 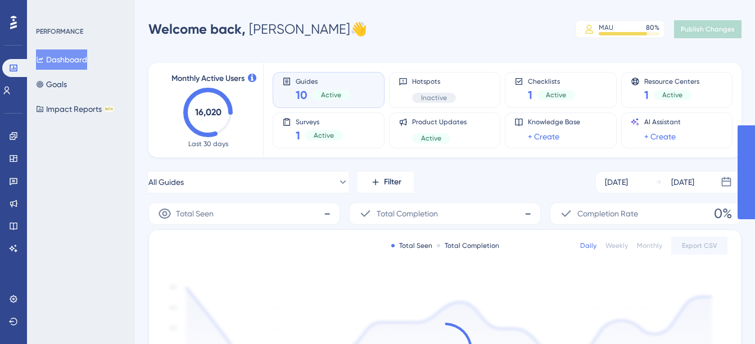 I want to click on span: Guides, so click(x=323, y=81).